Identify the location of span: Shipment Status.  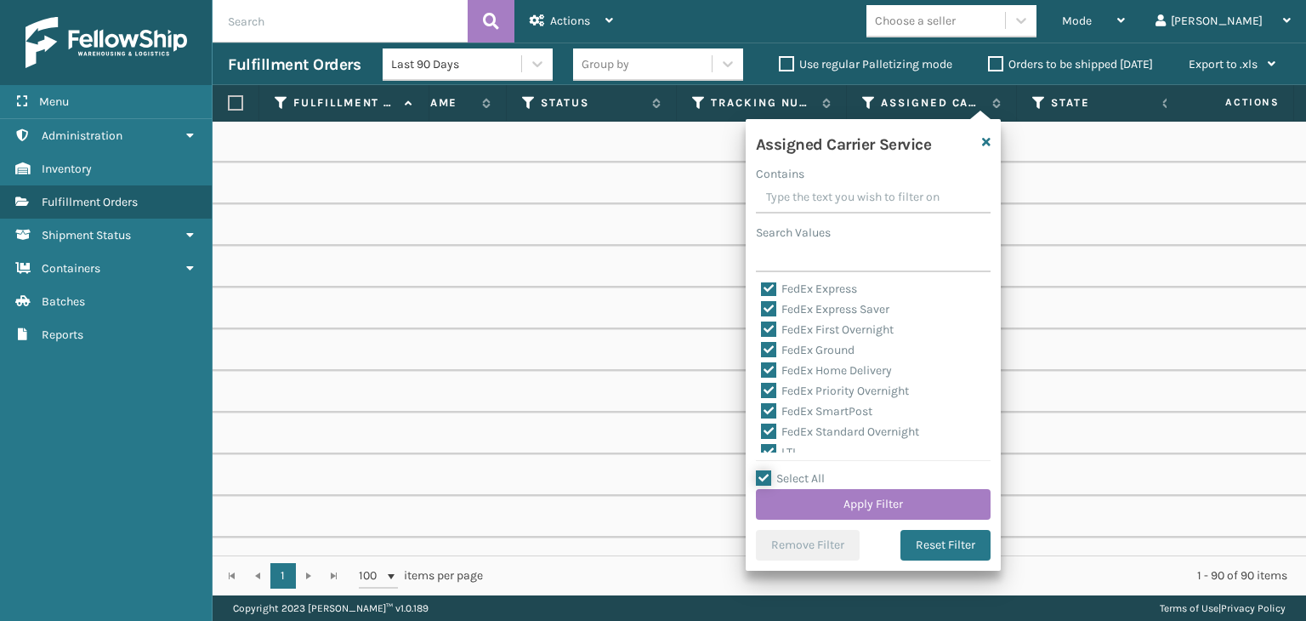
(86, 235).